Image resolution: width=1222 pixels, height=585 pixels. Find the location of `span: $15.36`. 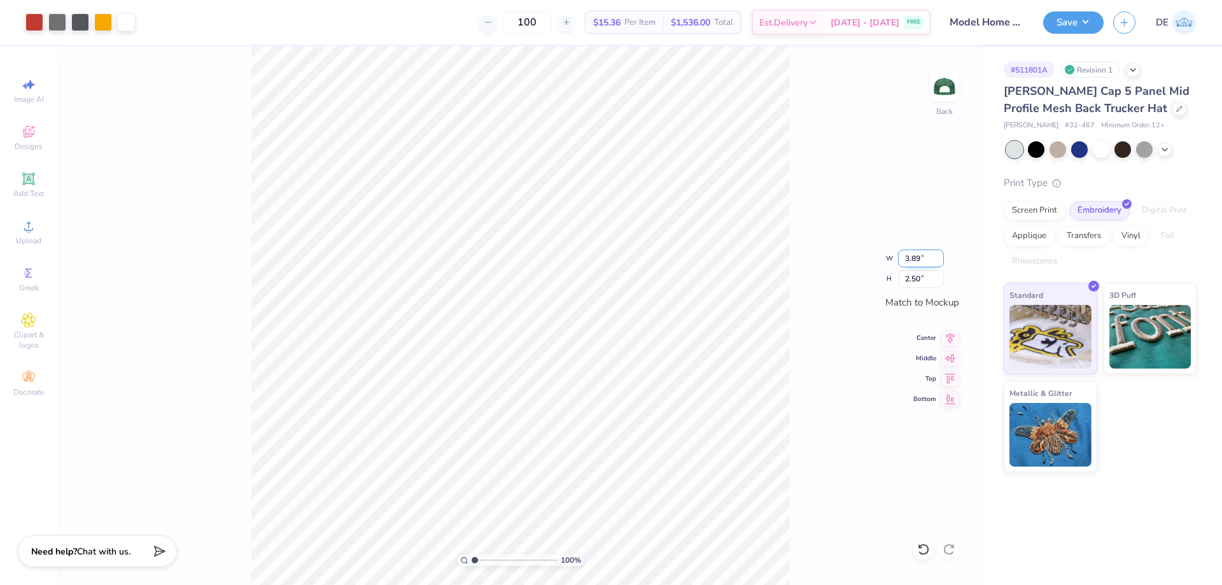

span: $15.36 is located at coordinates (606, 22).